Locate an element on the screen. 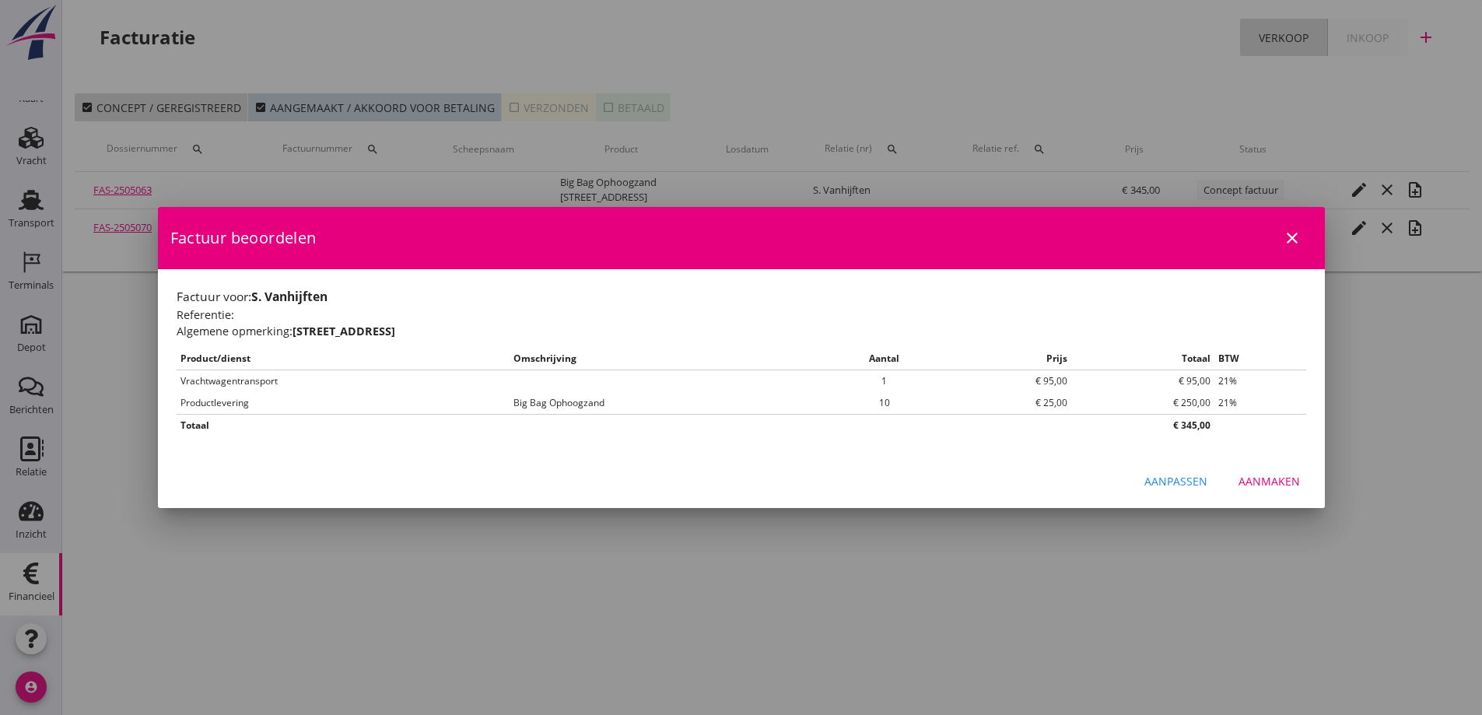  h2: Referentie: Algemene opmerking: is located at coordinates (741, 323).